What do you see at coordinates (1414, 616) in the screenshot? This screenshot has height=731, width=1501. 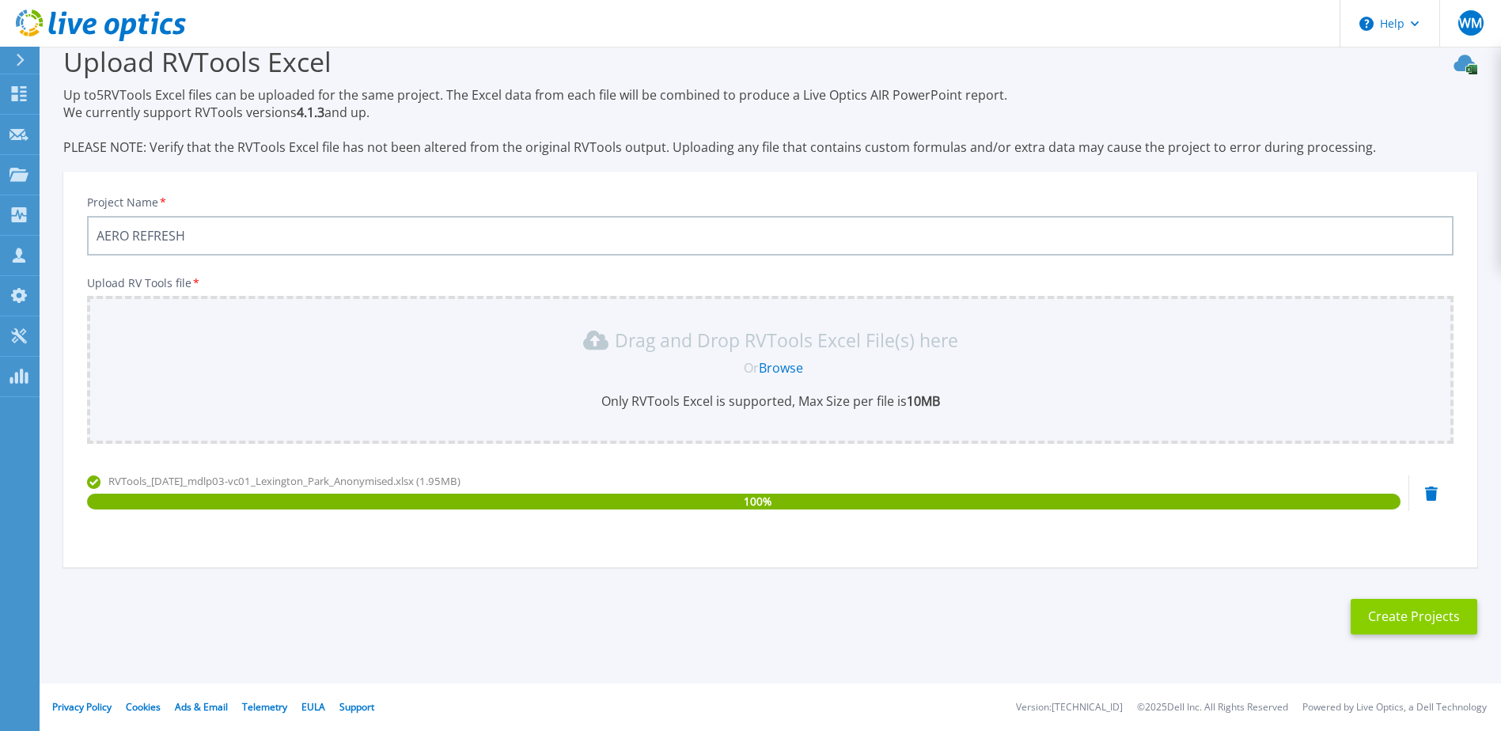 I see `button: Create Projects` at bounding box center [1414, 616].